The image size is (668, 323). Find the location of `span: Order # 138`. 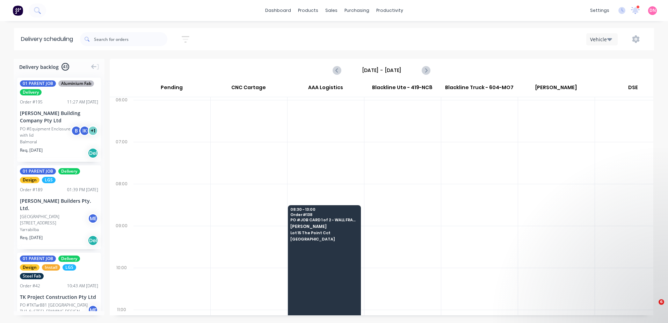

span: Order # 138 is located at coordinates (324, 214).